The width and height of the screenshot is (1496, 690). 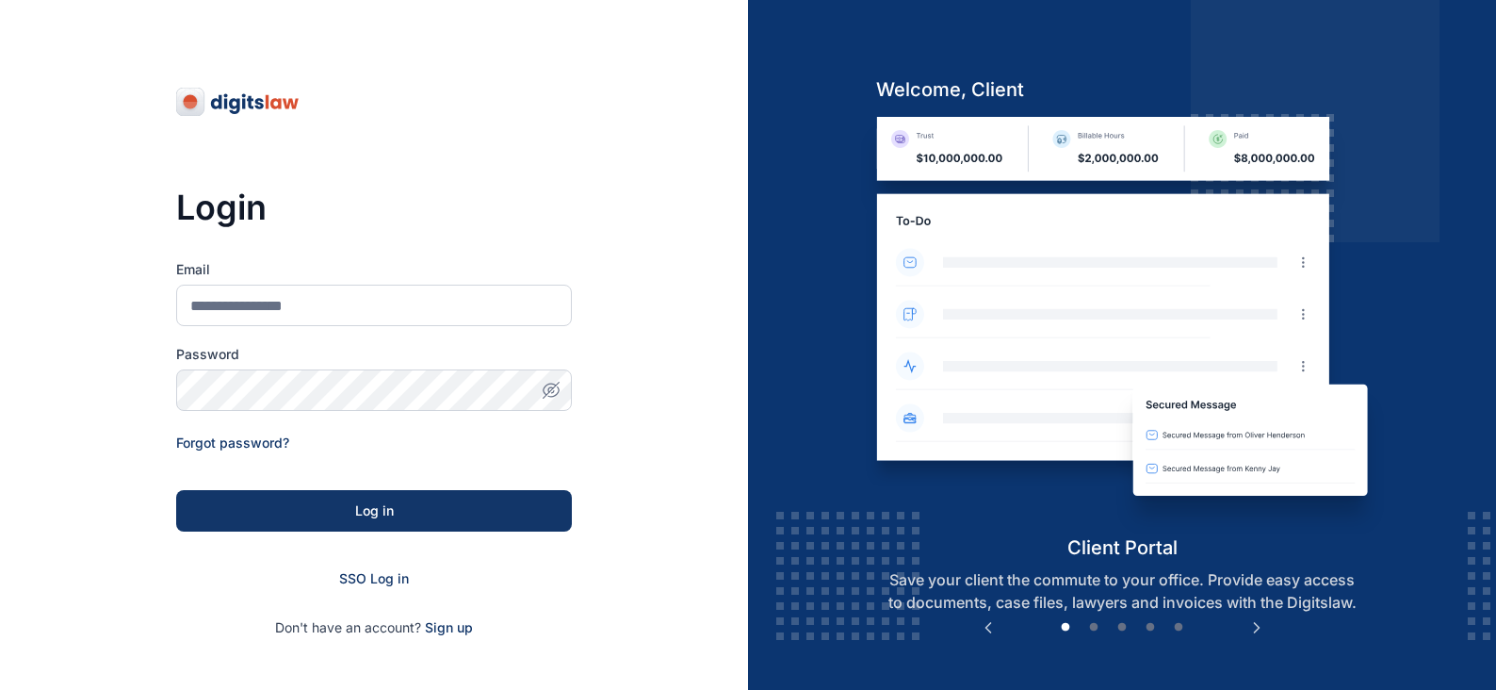 I want to click on button: Log in, so click(x=374, y=511).